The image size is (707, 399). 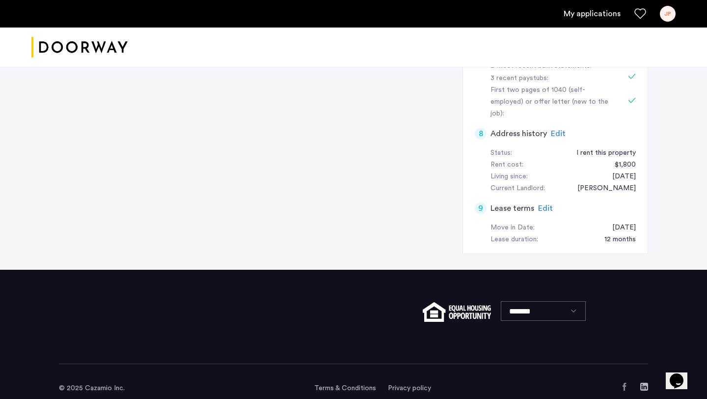 What do you see at coordinates (519, 134) in the screenshot?
I see `h5: Address history` at bounding box center [519, 134].